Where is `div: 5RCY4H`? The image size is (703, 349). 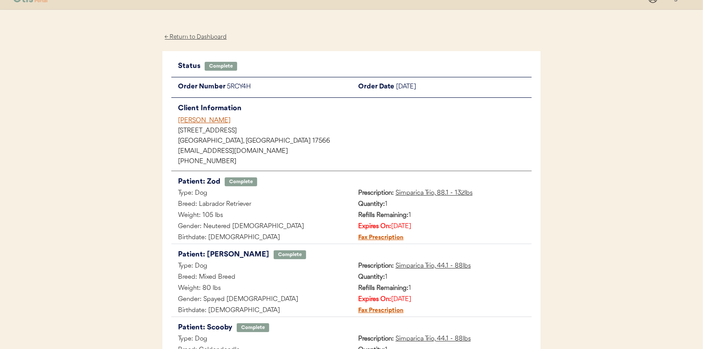 div: 5RCY4H is located at coordinates (289, 87).